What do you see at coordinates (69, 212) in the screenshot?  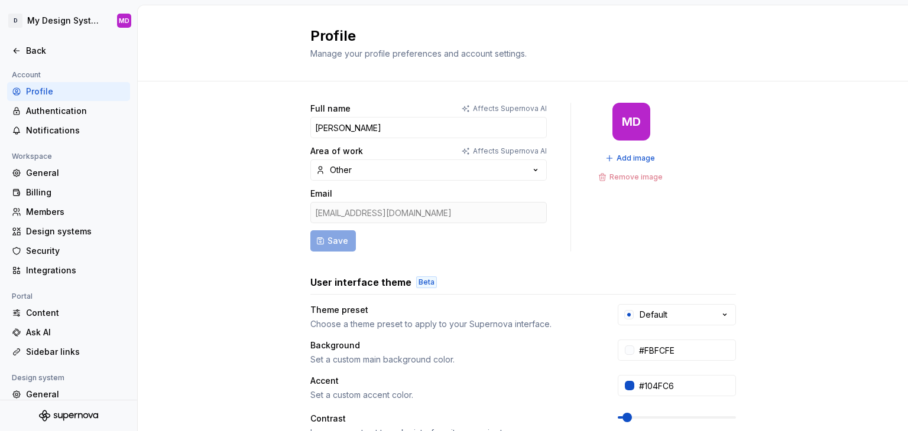 I see `a: Members` at bounding box center [69, 212].